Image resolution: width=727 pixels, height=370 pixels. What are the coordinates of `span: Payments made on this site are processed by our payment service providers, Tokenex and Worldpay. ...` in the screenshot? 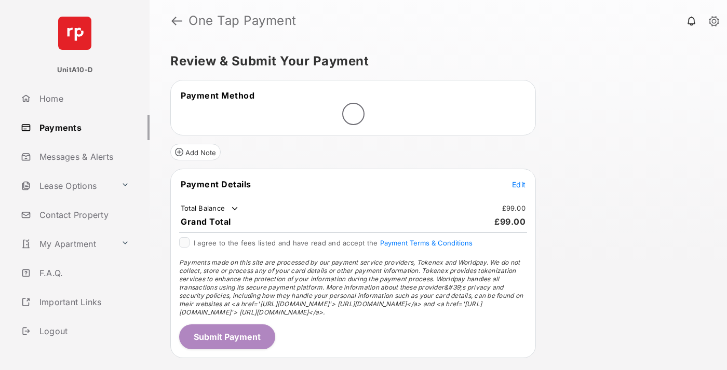 It's located at (351, 287).